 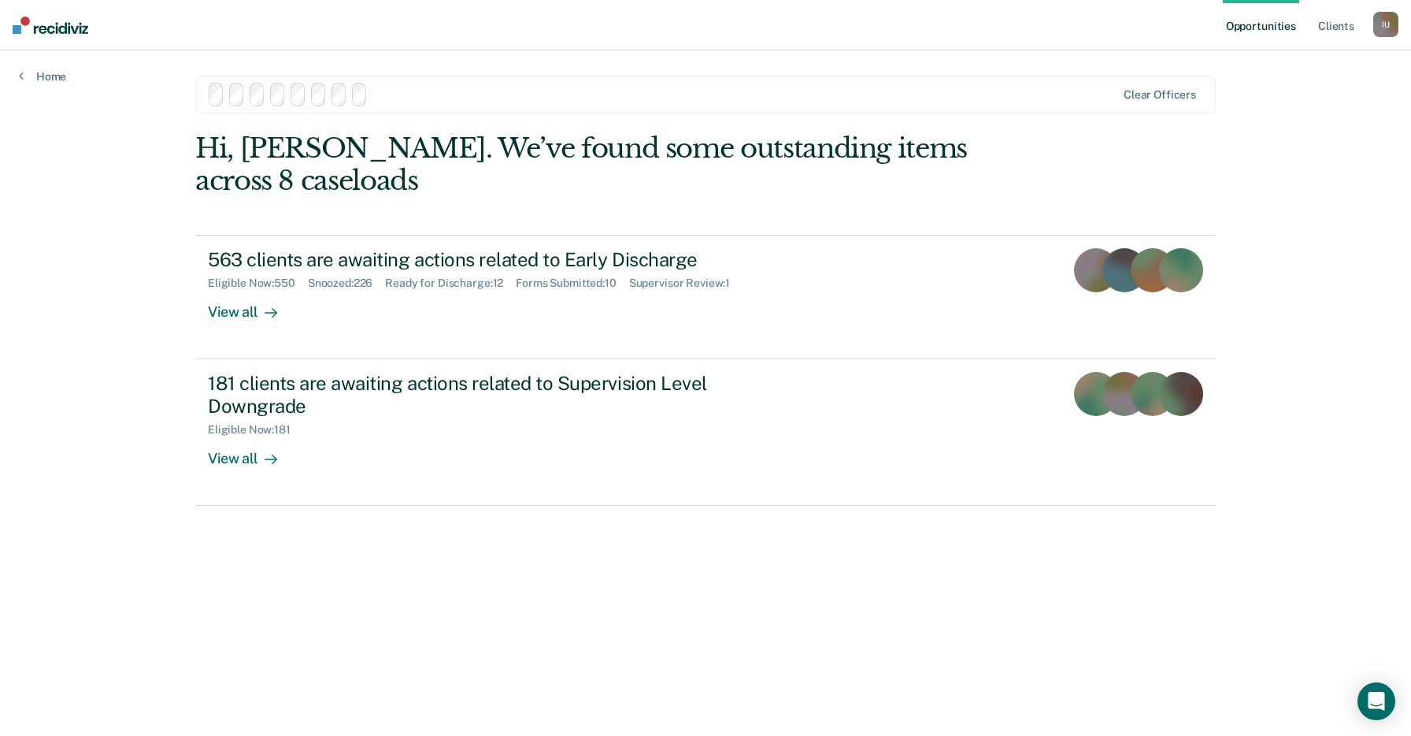 I want to click on div: Eligible Now : 550, so click(x=258, y=283).